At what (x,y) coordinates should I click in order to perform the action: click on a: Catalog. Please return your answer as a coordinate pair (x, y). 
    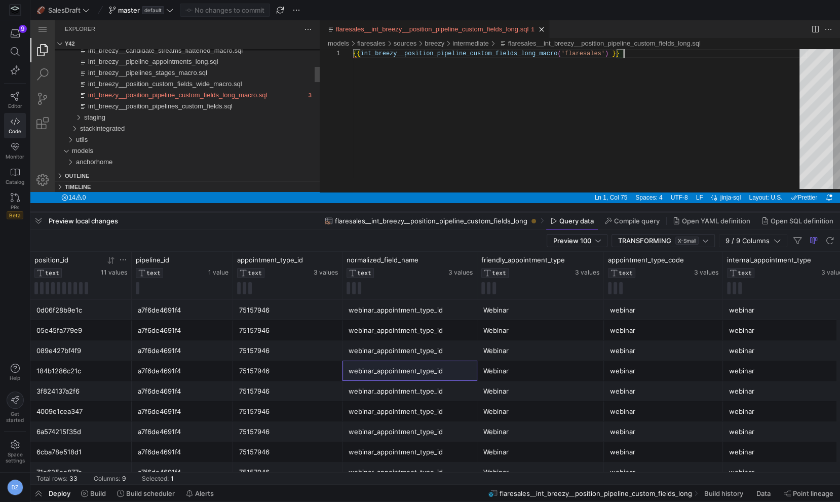
    Looking at the image, I should click on (15, 176).